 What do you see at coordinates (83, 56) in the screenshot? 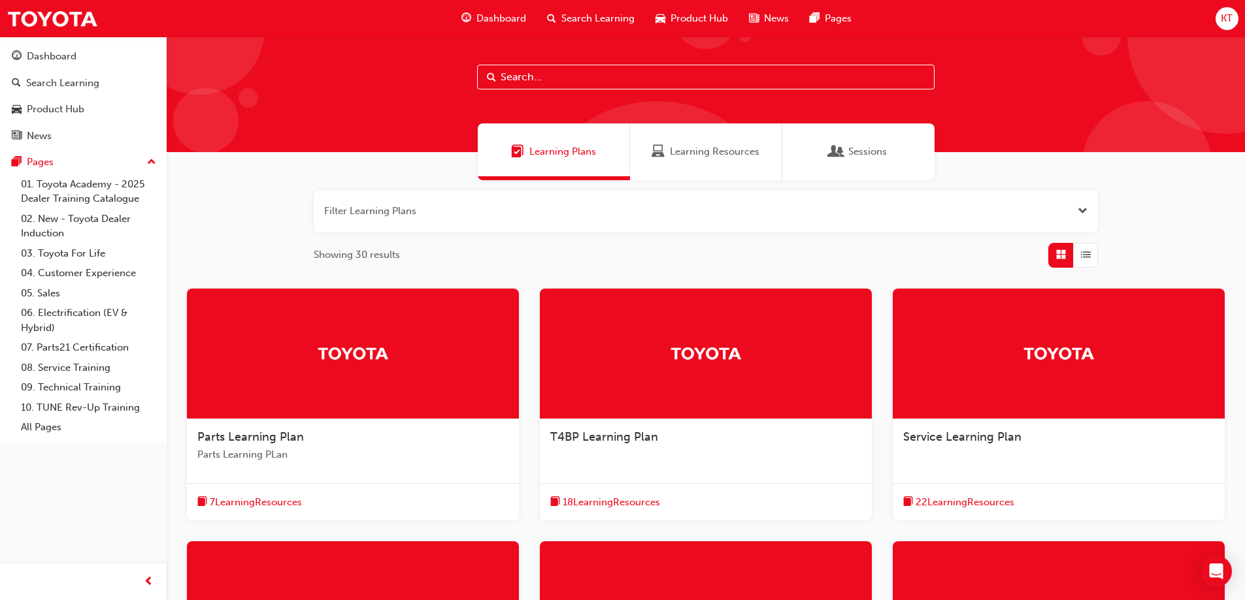
I see `a: Dashboard` at bounding box center [83, 56].